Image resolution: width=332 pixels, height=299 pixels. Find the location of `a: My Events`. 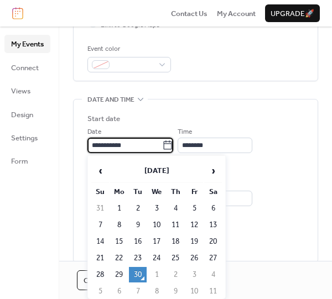

a: My Events is located at coordinates (27, 44).